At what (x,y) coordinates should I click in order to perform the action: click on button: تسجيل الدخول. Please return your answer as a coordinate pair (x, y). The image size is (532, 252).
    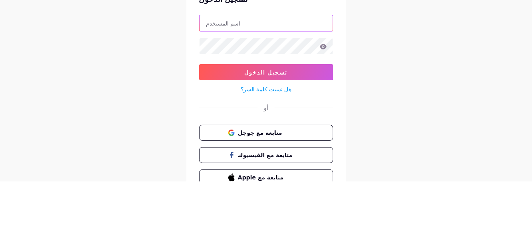
    Looking at the image, I should click on (266, 143).